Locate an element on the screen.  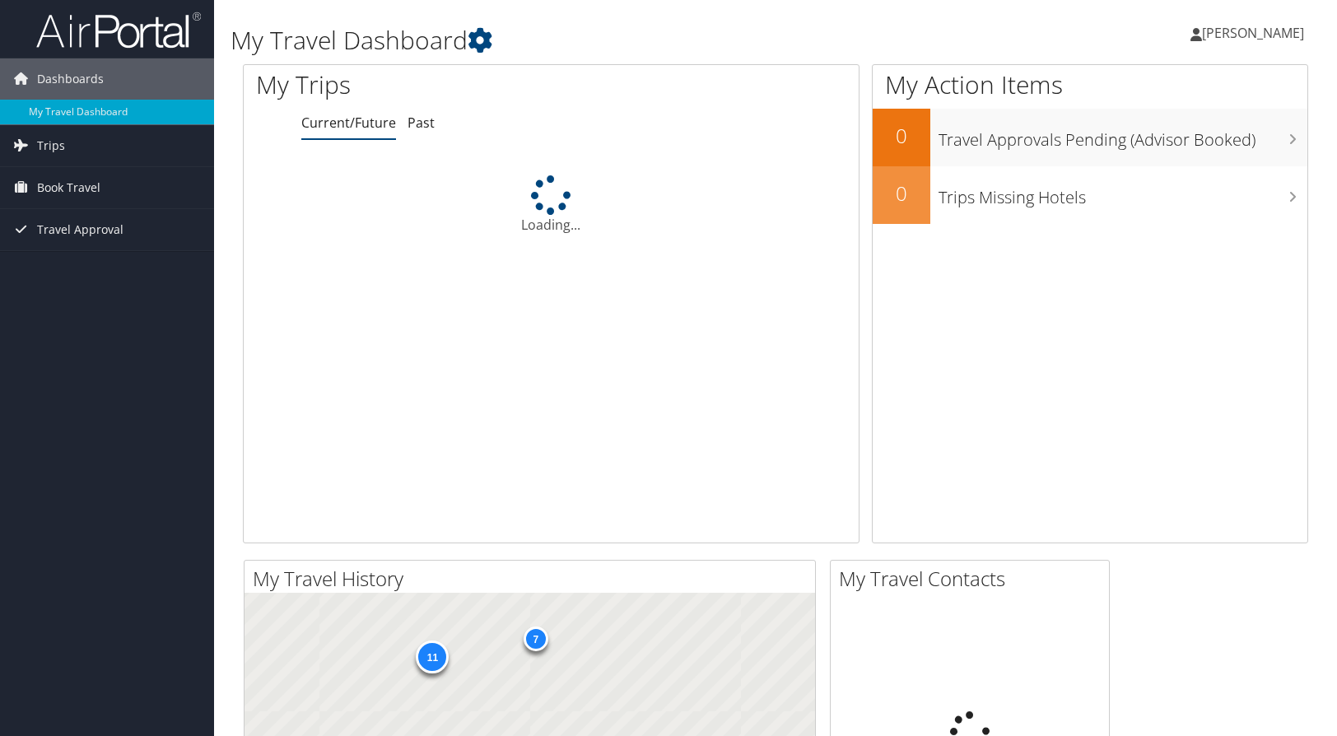
div: Loading... is located at coordinates (551, 205).